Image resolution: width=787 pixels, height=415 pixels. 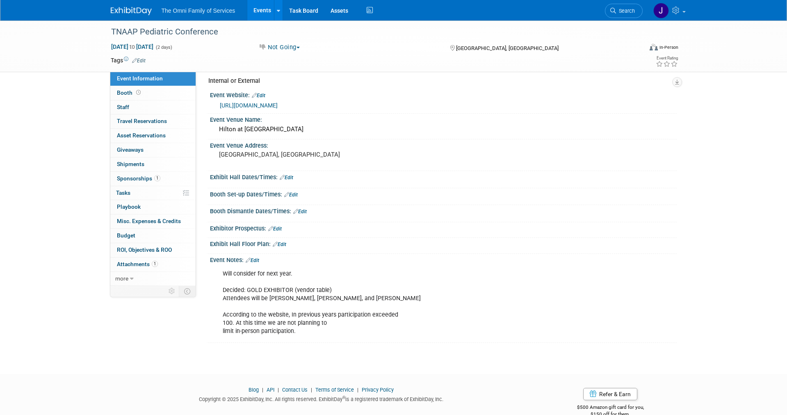 I want to click on a: Refer & Earn, so click(x=610, y=394).